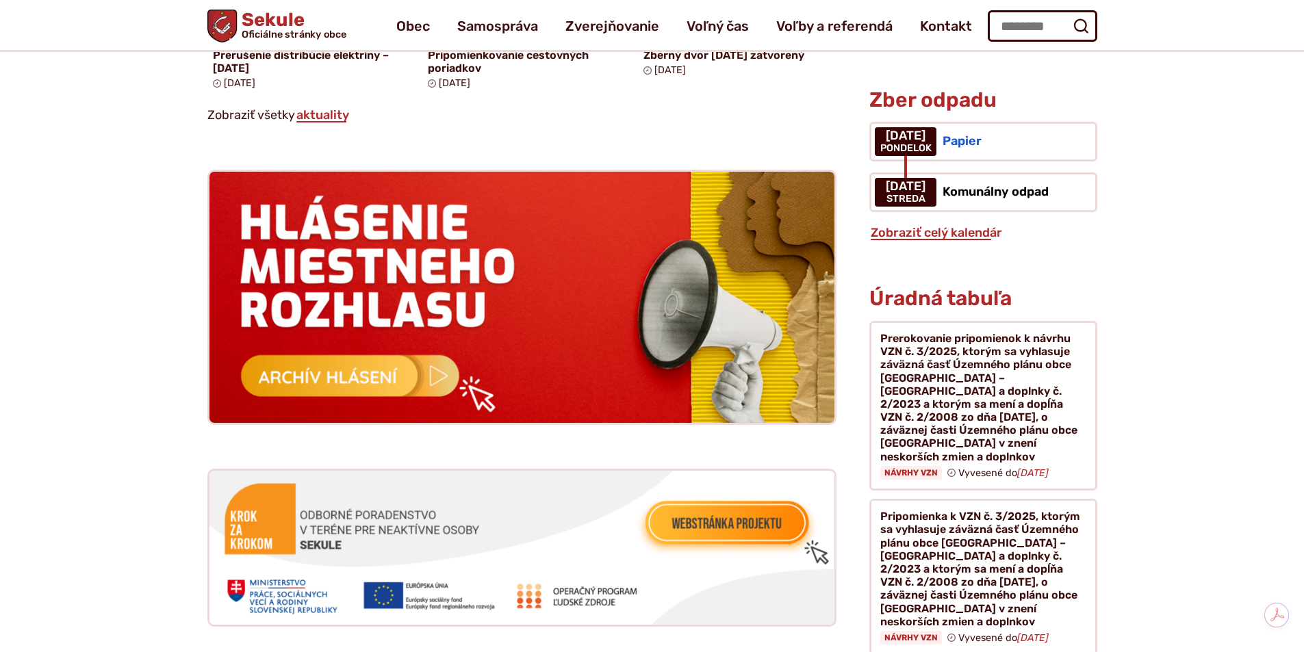  What do you see at coordinates (612, 26) in the screenshot?
I see `a: Zverejňovanie` at bounding box center [612, 26].